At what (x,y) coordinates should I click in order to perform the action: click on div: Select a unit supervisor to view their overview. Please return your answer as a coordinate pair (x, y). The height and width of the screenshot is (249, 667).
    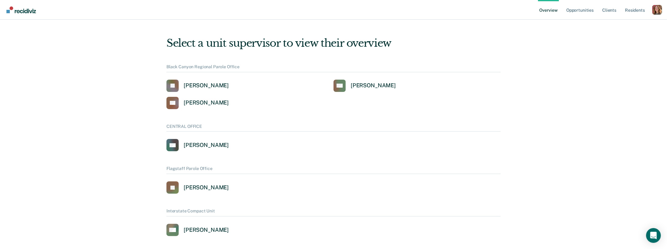
    Looking at the image, I should click on (334, 43).